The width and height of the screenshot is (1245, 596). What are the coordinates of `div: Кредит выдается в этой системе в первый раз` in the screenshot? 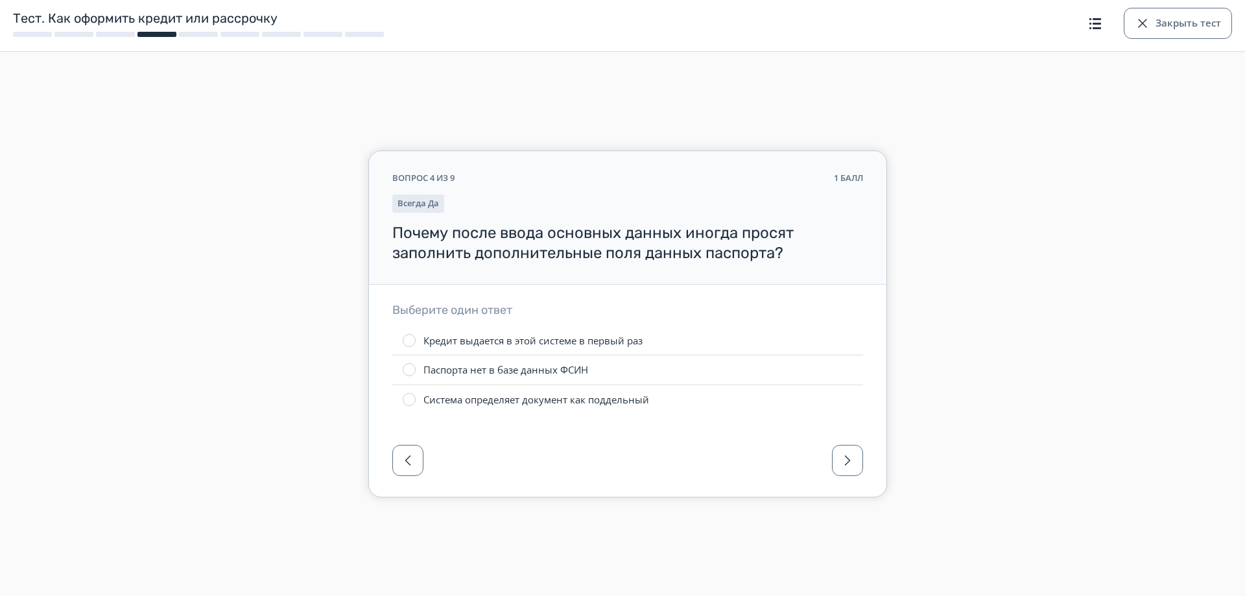 It's located at (533, 340).